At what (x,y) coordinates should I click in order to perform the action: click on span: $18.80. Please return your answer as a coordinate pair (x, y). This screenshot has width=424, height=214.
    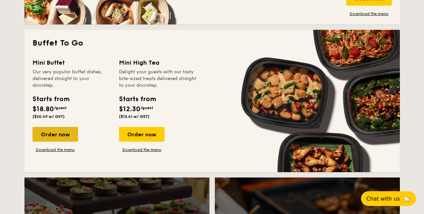
    Looking at the image, I should click on (43, 109).